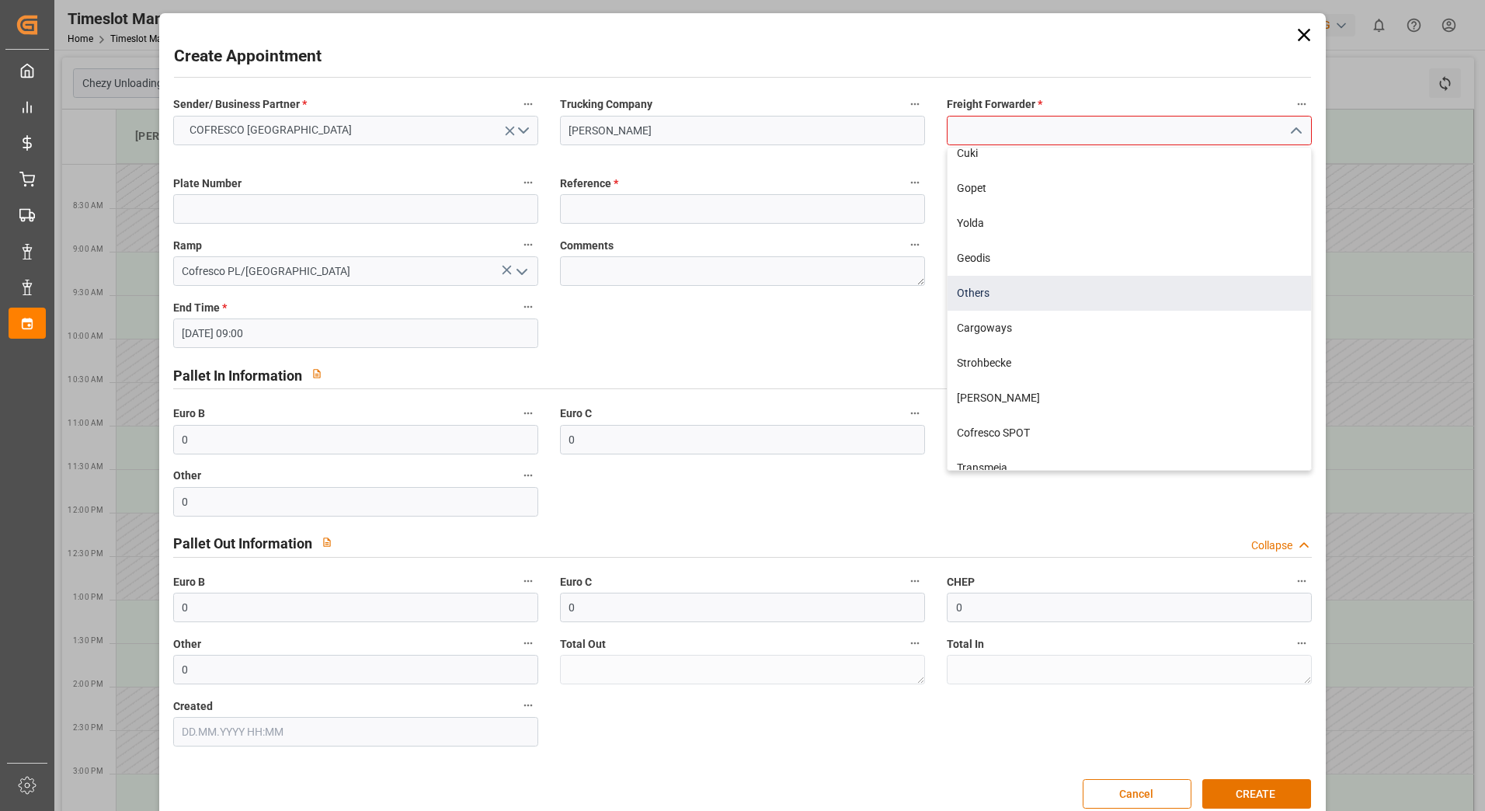 This screenshot has width=1485, height=811. I want to click on button: Plate Number, so click(528, 182).